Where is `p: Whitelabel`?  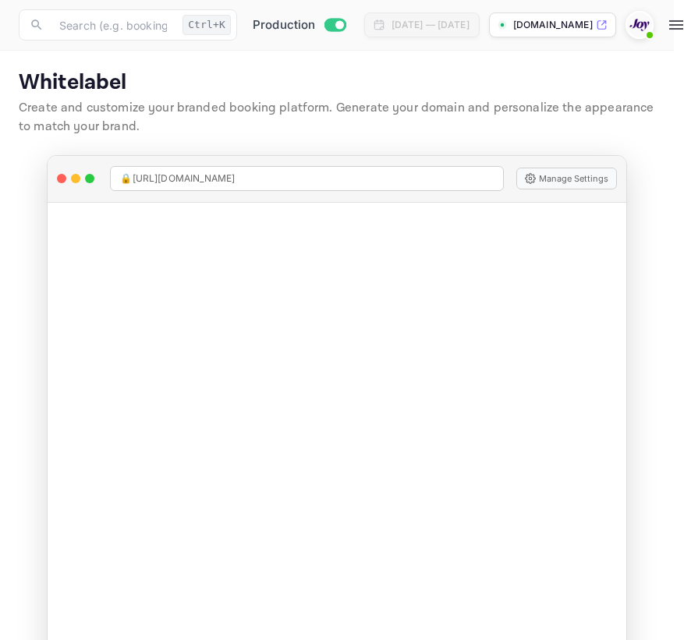 p: Whitelabel is located at coordinates (337, 83).